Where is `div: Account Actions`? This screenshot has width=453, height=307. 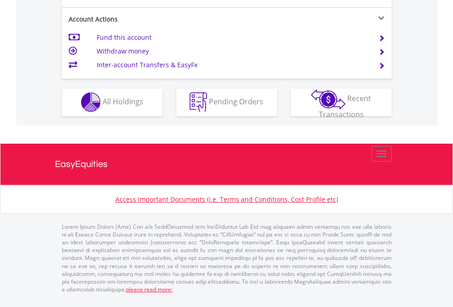
div: Account Actions is located at coordinates (144, 19).